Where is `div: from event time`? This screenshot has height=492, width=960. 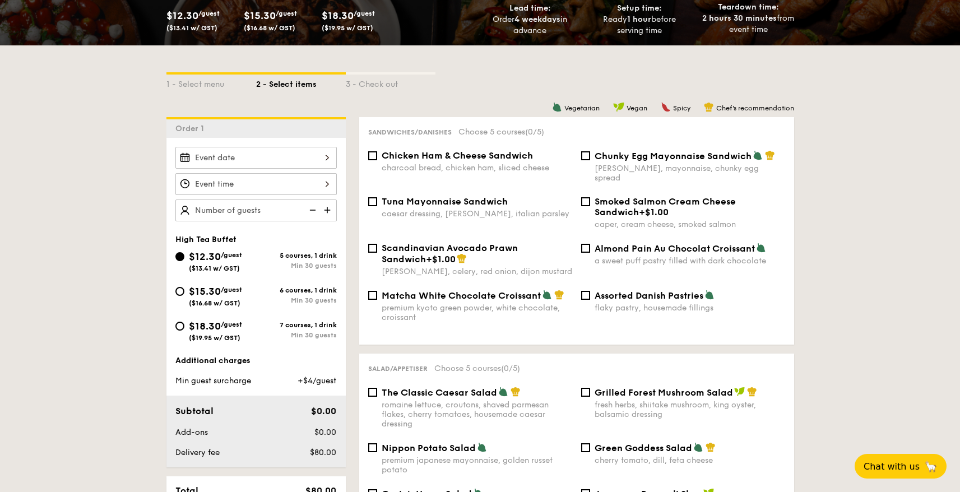 div: from event time is located at coordinates (748, 24).